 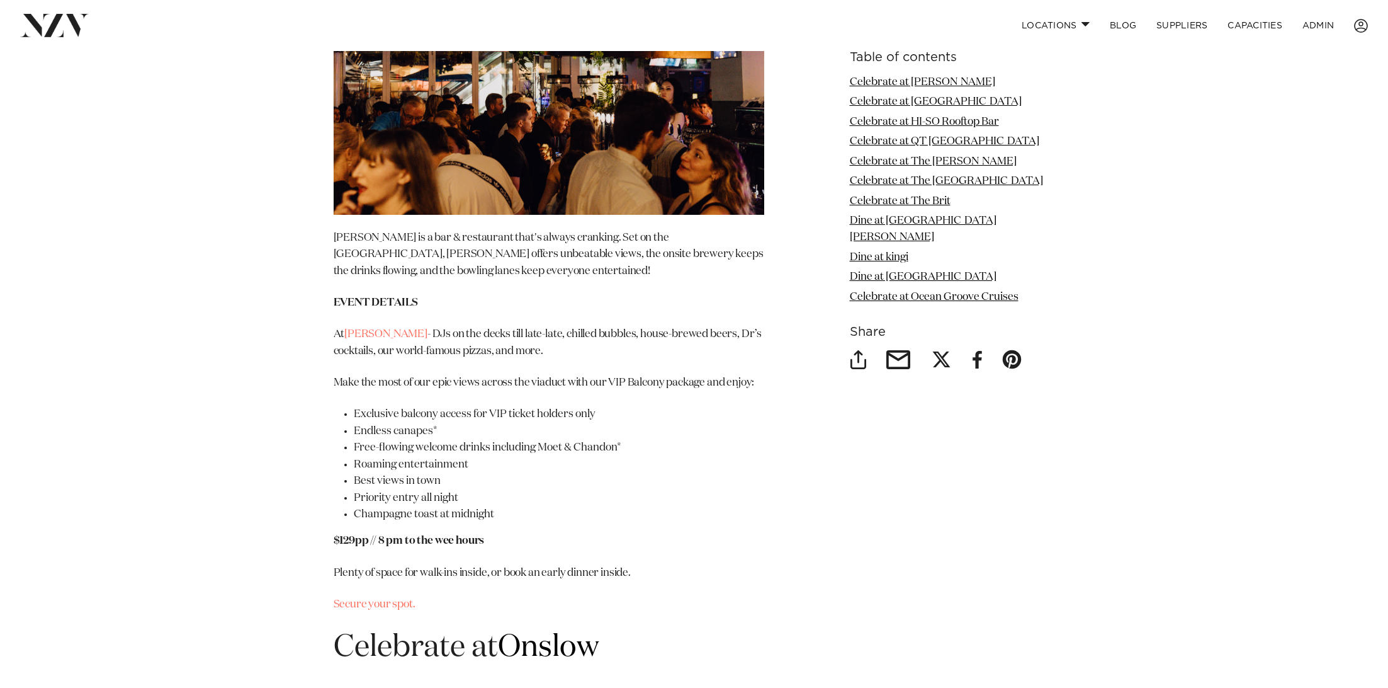 What do you see at coordinates (559, 514) in the screenshot?
I see `li: Champagne toast at midnight` at bounding box center [559, 514].